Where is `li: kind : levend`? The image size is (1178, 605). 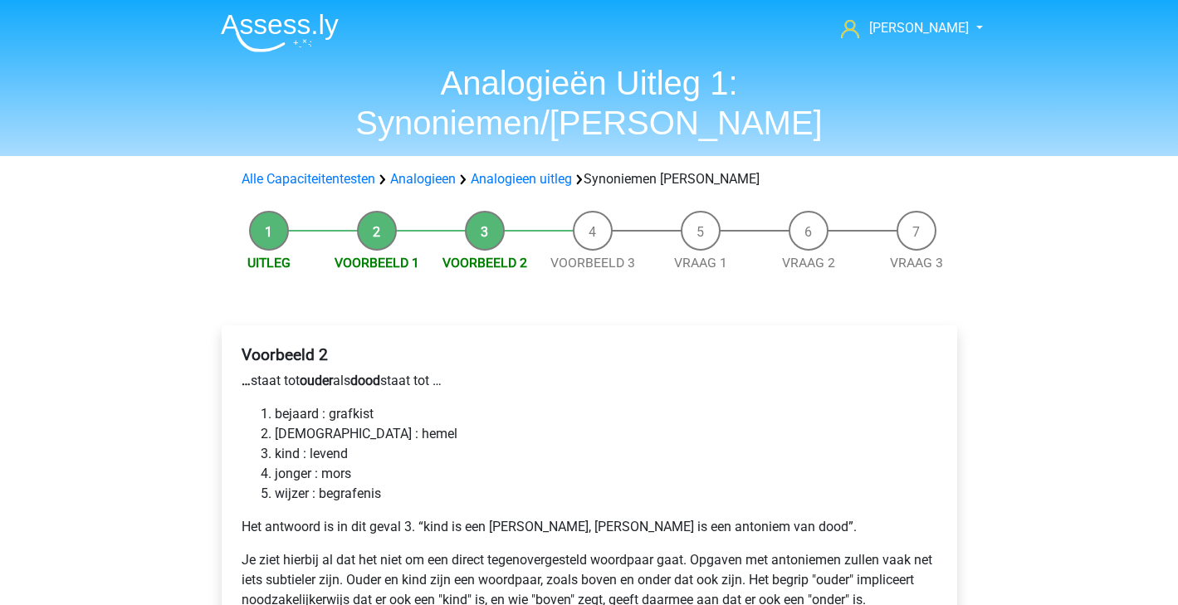
li: kind : levend is located at coordinates (606, 454).